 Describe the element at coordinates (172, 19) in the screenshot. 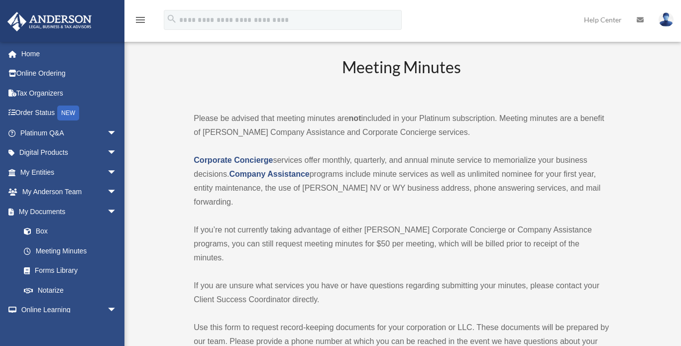

I see `i: search` at that location.